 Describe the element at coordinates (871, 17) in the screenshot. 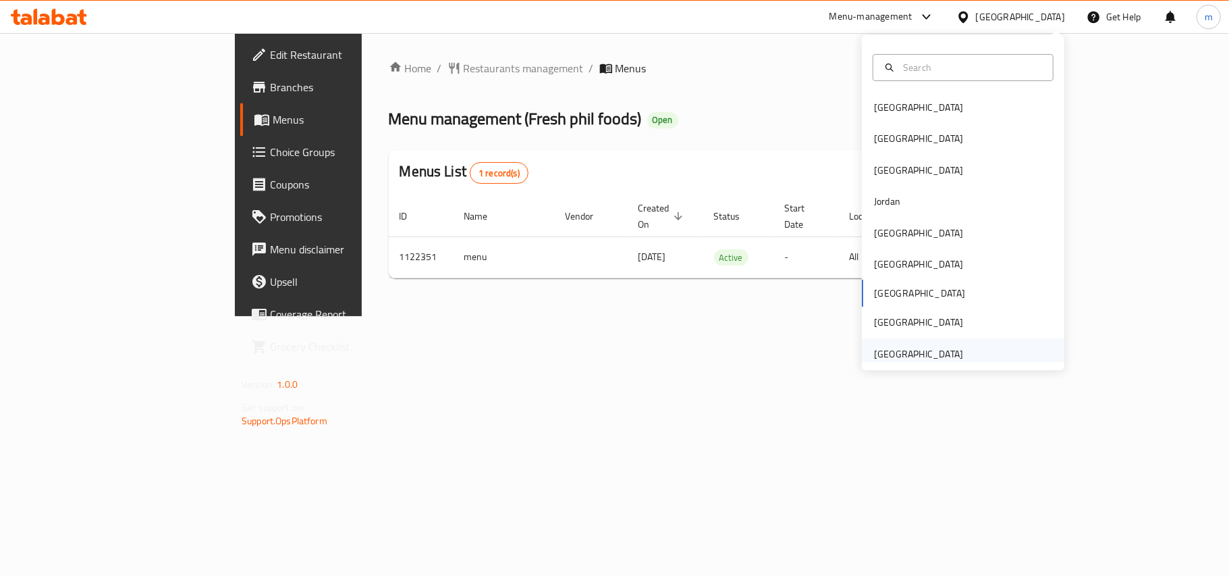

I see `div: Menu-management` at that location.